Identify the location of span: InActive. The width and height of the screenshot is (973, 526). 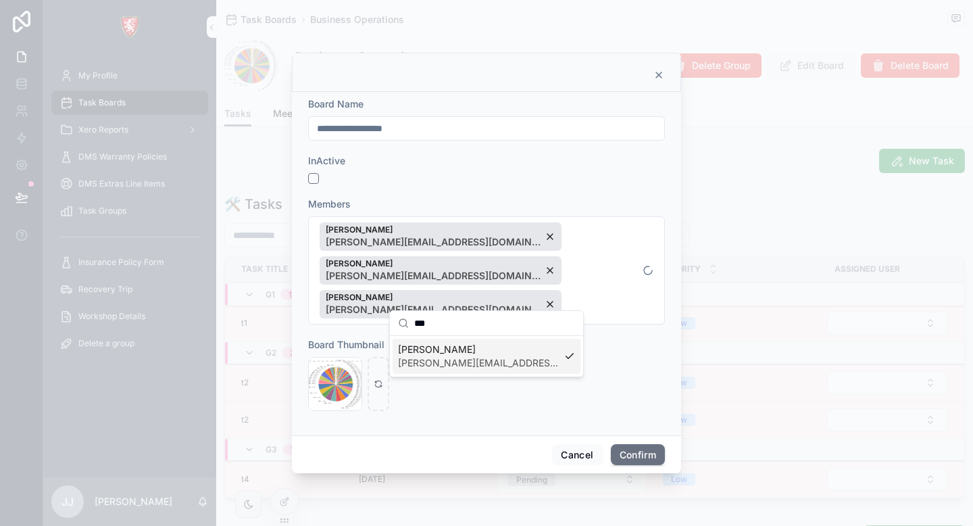
(326, 160).